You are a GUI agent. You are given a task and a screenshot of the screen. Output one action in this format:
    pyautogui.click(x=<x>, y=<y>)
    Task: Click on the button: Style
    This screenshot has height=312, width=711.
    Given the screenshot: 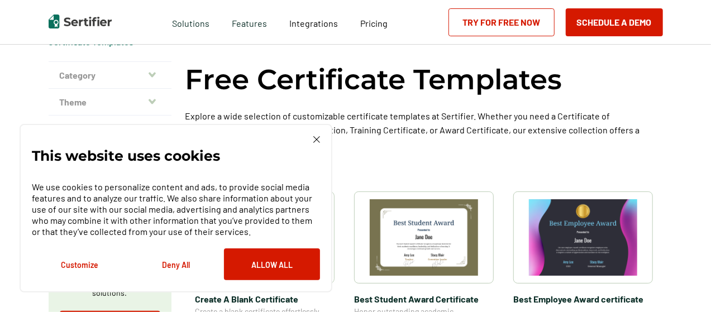 What is the action you would take?
    pyautogui.click(x=110, y=129)
    